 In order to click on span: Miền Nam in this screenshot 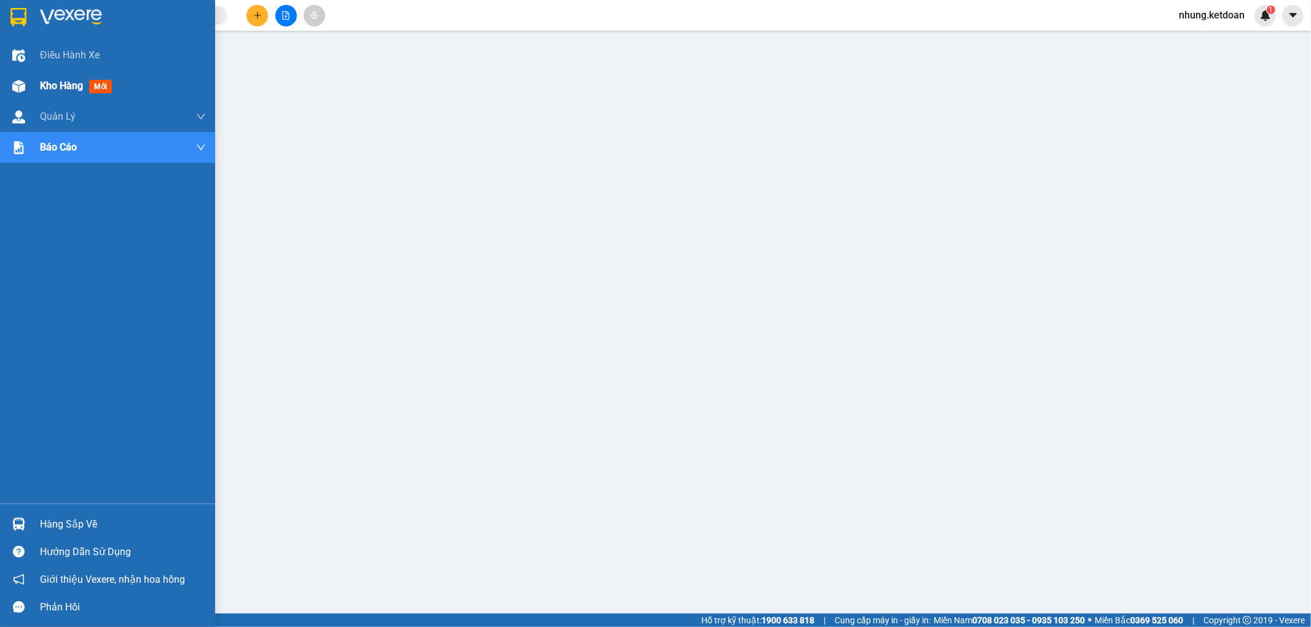, I will do `click(1009, 621)`.